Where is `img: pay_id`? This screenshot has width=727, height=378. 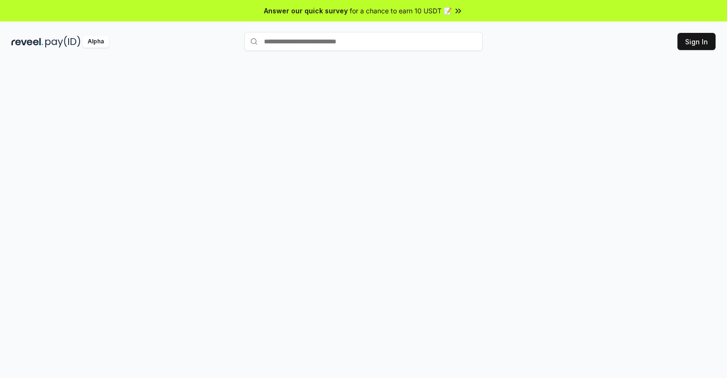 img: pay_id is located at coordinates (63, 41).